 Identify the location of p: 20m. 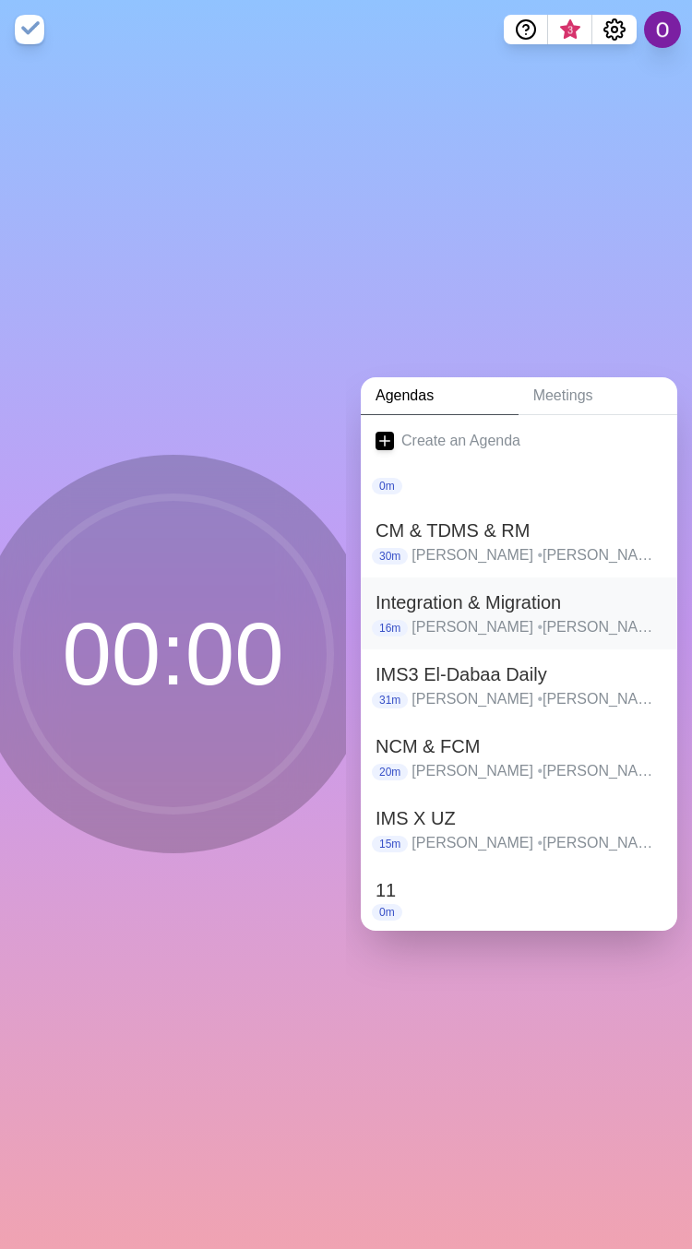
(389, 772).